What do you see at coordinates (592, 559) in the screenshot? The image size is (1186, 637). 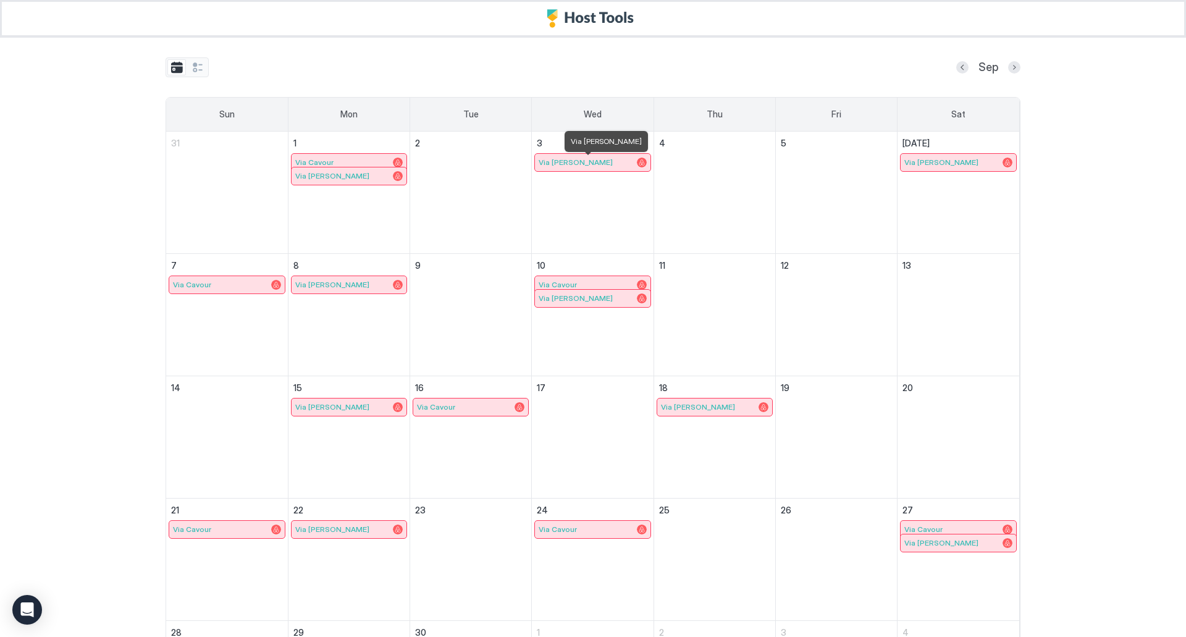 I see `td: September 24, 2025` at bounding box center [592, 559].